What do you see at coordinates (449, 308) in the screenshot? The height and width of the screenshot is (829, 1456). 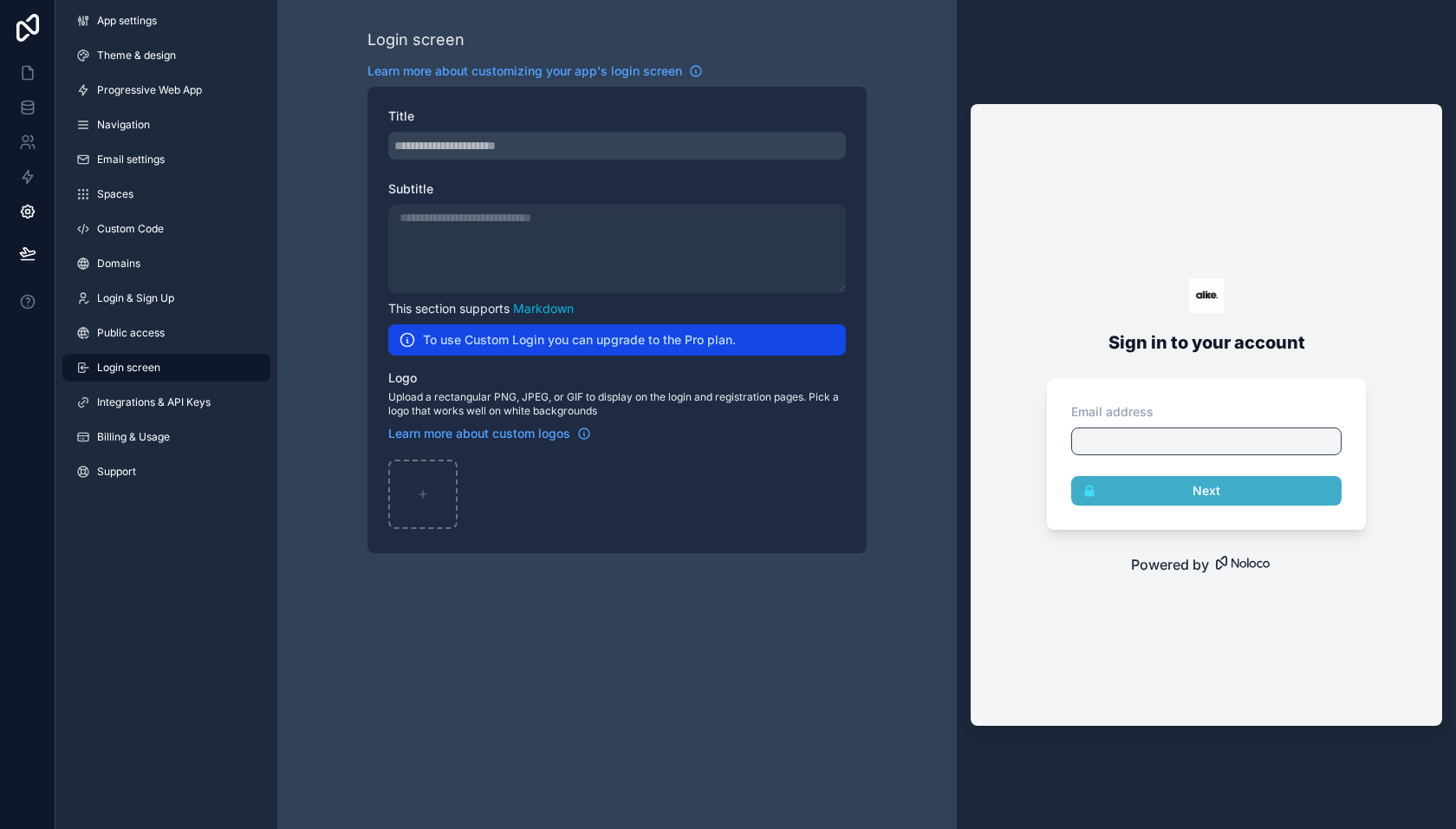 I see `span: This section supports` at bounding box center [449, 308].